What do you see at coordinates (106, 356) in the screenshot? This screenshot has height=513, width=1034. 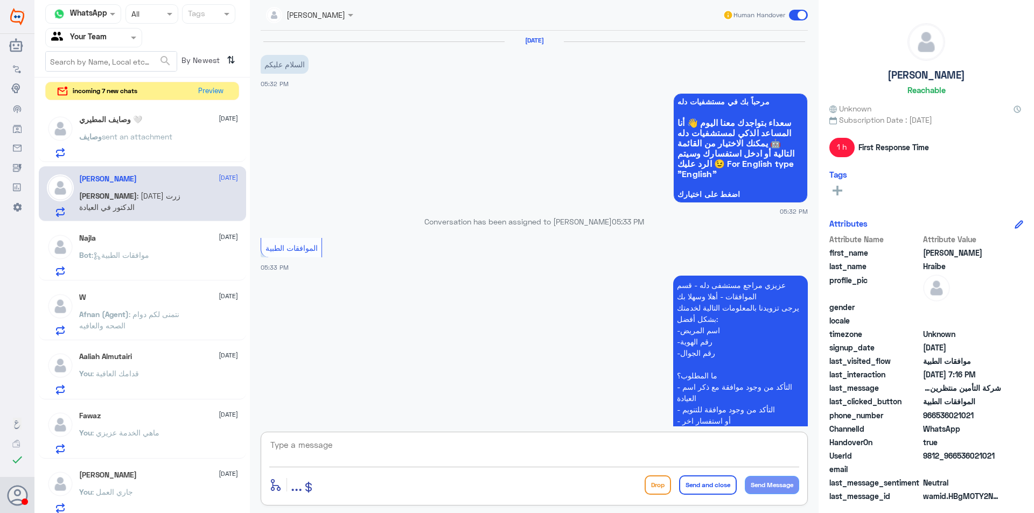 I see `h5: Aaliah Almutairi` at bounding box center [106, 356].